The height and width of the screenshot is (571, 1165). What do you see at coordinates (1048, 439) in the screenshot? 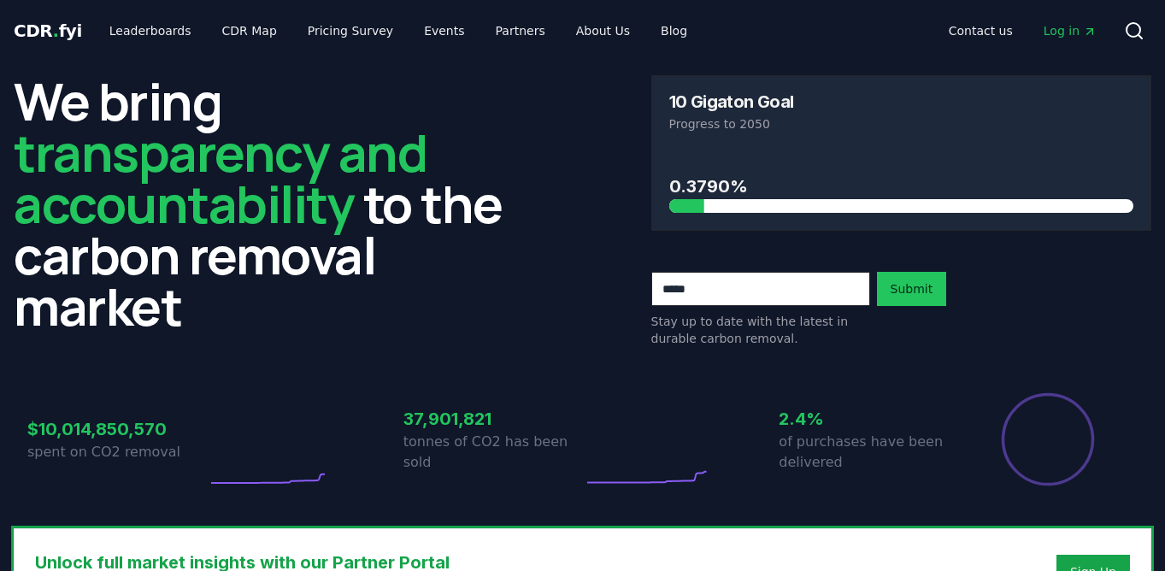
I see `div: Percentage of sales delivered` at bounding box center [1048, 439].